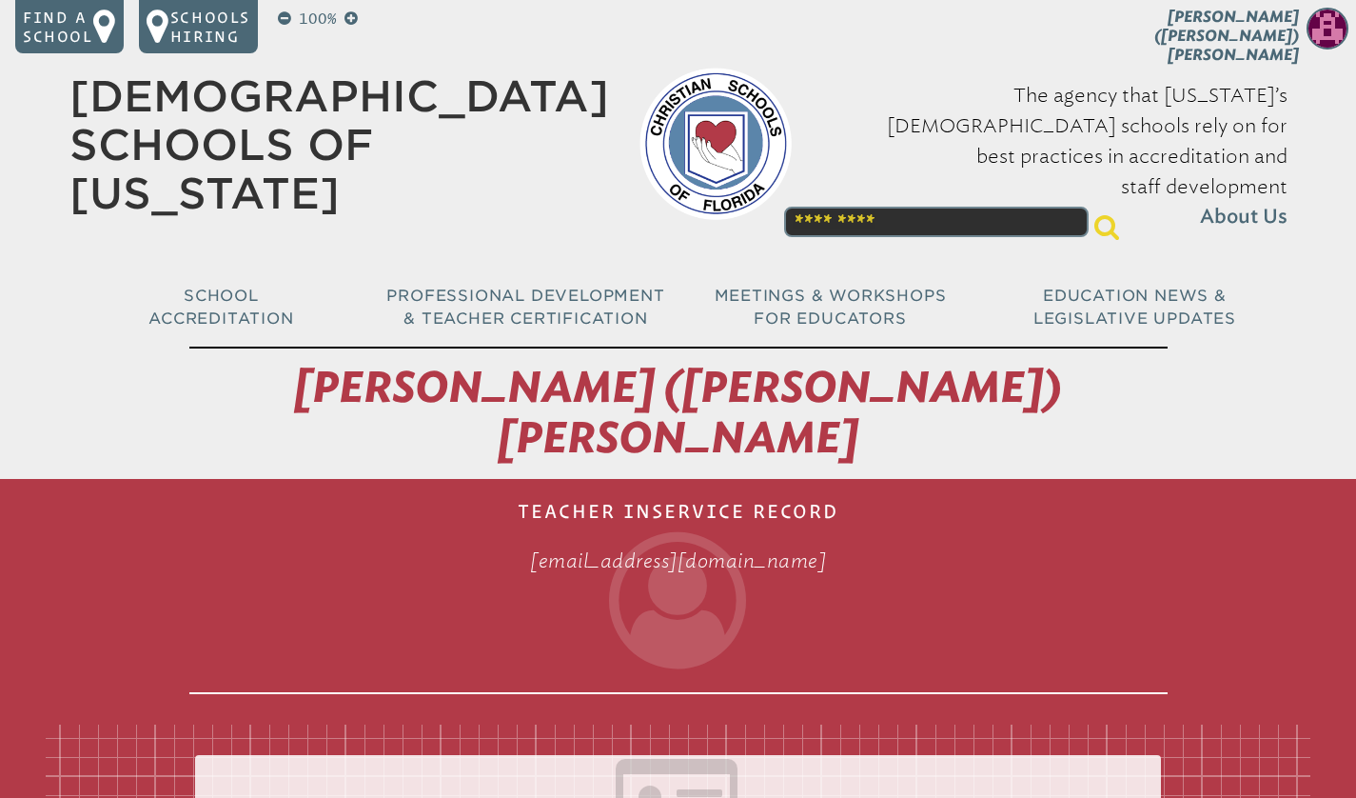  What do you see at coordinates (318, 19) in the screenshot?
I see `p: 100%` at bounding box center [318, 19].